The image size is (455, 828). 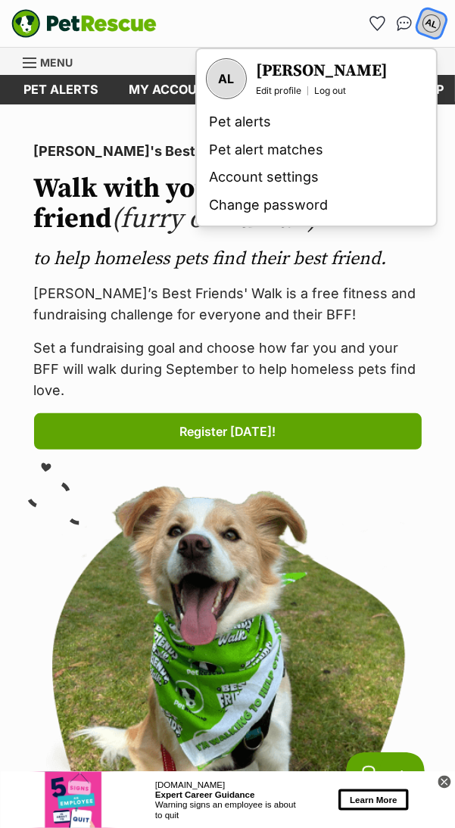 I want to click on a: Change password, so click(x=316, y=205).